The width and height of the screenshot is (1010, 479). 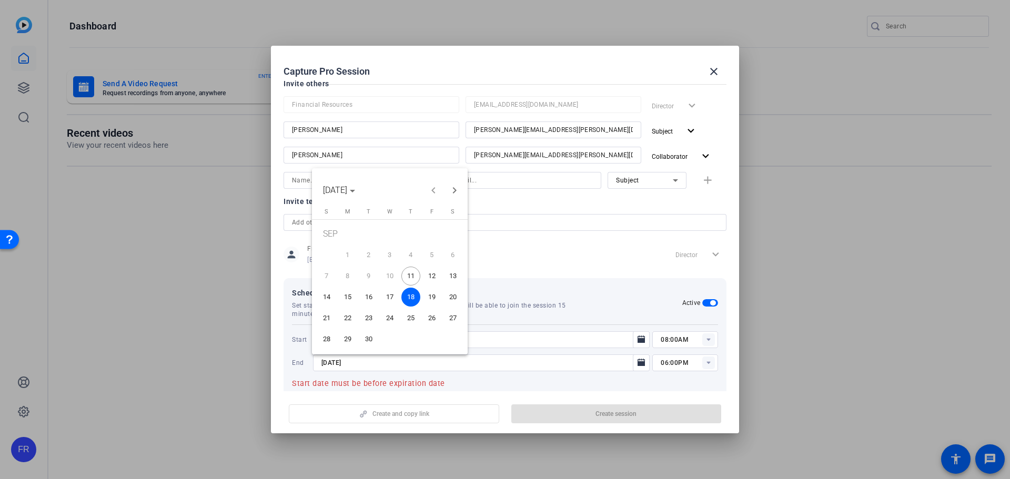 What do you see at coordinates (411, 318) in the screenshot?
I see `span: 25` at bounding box center [411, 318].